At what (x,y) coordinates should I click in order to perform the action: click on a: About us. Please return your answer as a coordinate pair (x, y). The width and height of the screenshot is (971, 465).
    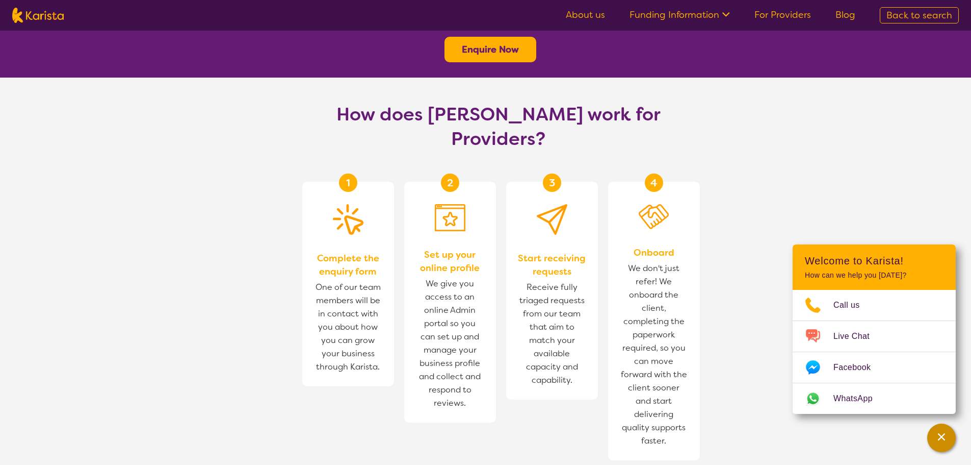
    Looking at the image, I should click on (585, 15).